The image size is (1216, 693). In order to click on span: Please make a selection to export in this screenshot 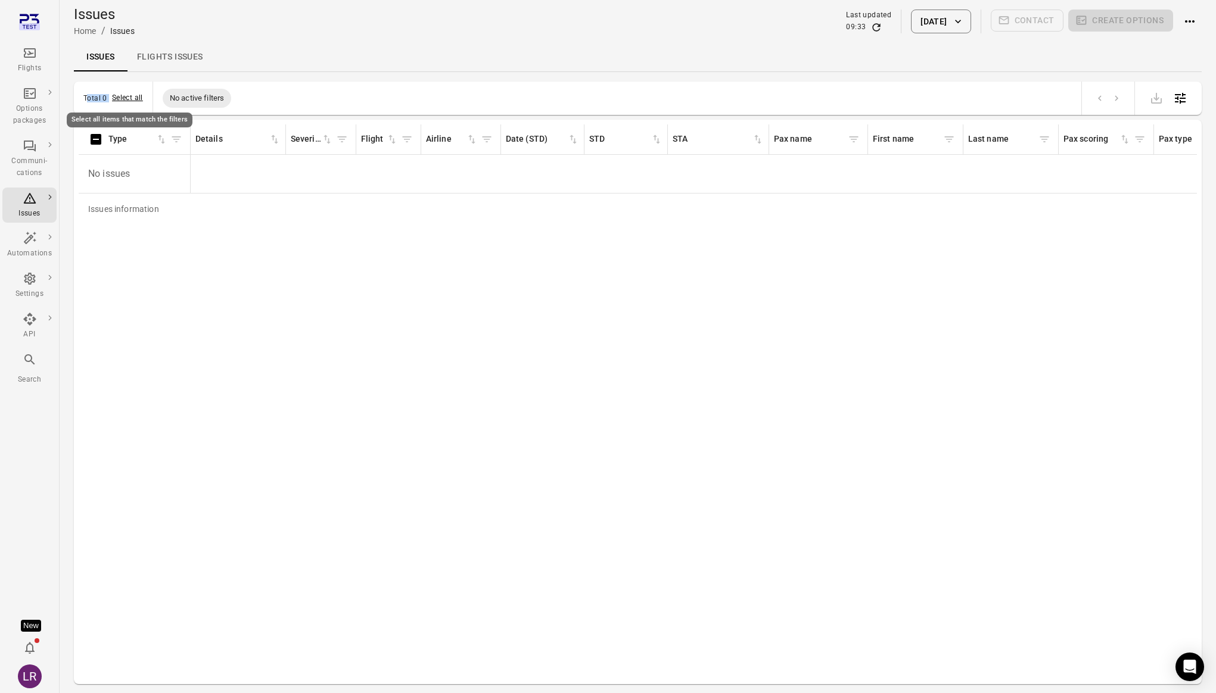, I will do `click(1156, 97)`.